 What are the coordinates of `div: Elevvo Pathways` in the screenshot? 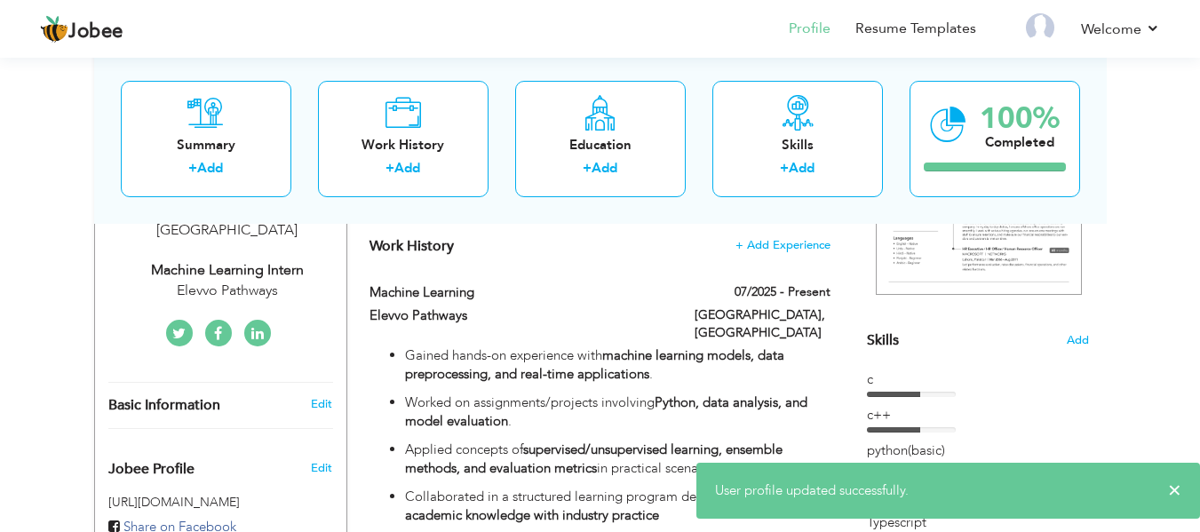 It's located at (227, 290).